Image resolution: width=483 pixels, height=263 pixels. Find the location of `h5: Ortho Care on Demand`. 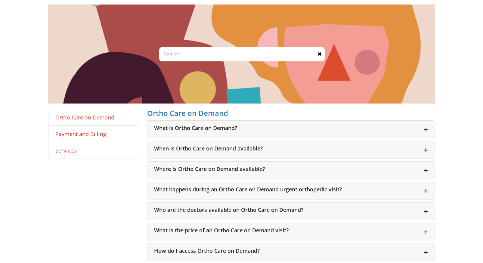

h5: Ortho Care on Demand is located at coordinates (291, 113).